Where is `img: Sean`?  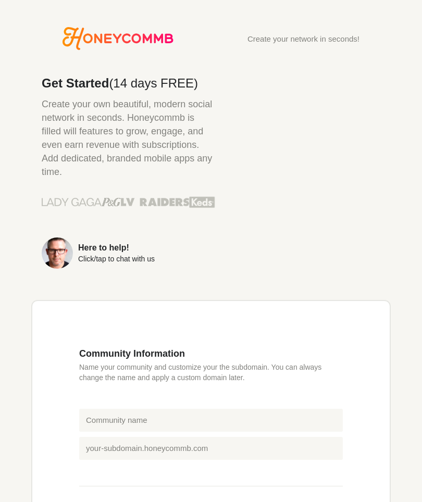
img: Sean is located at coordinates (57, 253).